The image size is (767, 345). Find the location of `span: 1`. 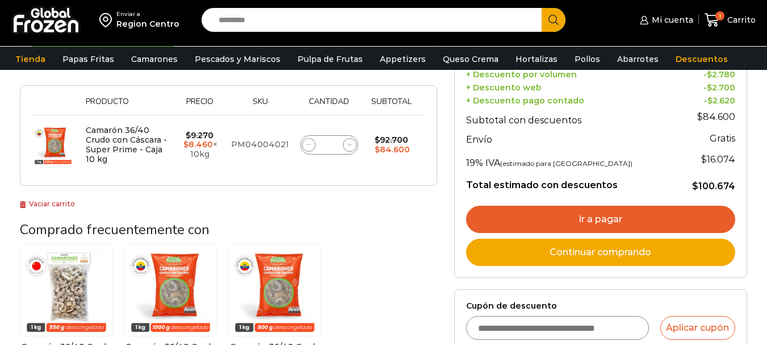

span: 1 is located at coordinates (720, 16).